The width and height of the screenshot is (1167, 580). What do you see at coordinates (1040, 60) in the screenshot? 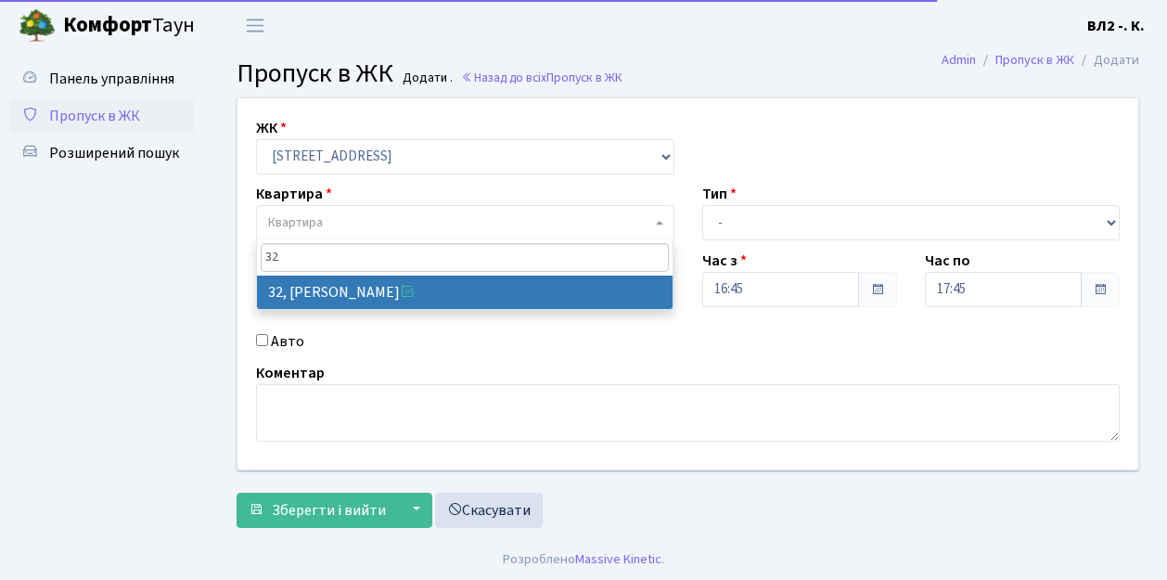
I see `nav: breadcrumb` at bounding box center [1040, 60].